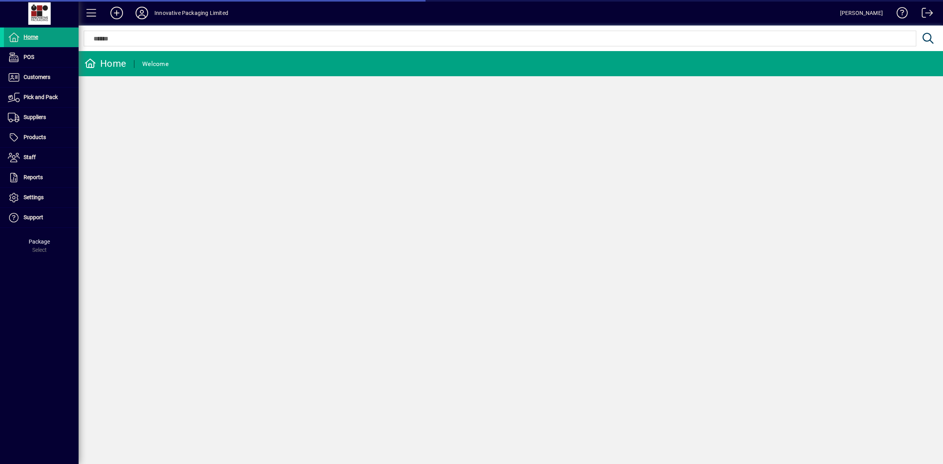 This screenshot has height=464, width=943. Describe the element at coordinates (105, 64) in the screenshot. I see `div: Home` at that location.